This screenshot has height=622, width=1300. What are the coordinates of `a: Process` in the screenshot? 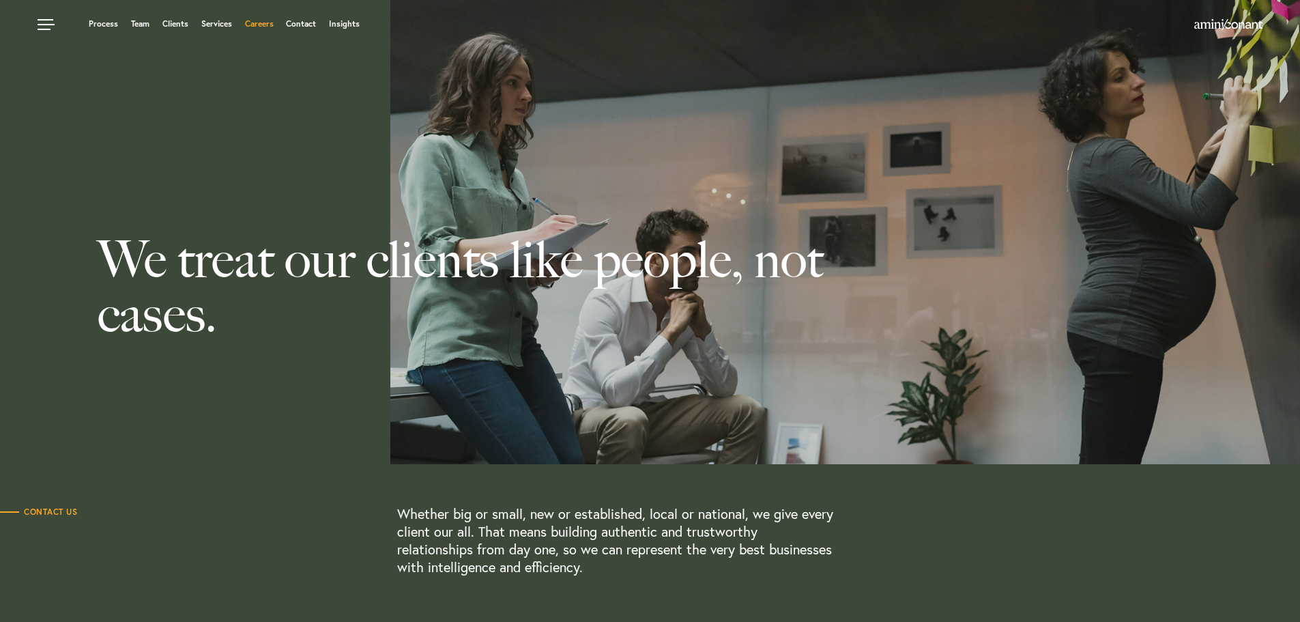 It's located at (103, 24).